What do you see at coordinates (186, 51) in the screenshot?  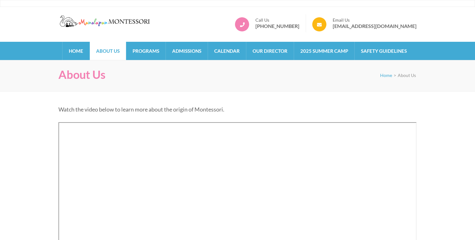 I see `a: Admissions` at bounding box center [186, 51].